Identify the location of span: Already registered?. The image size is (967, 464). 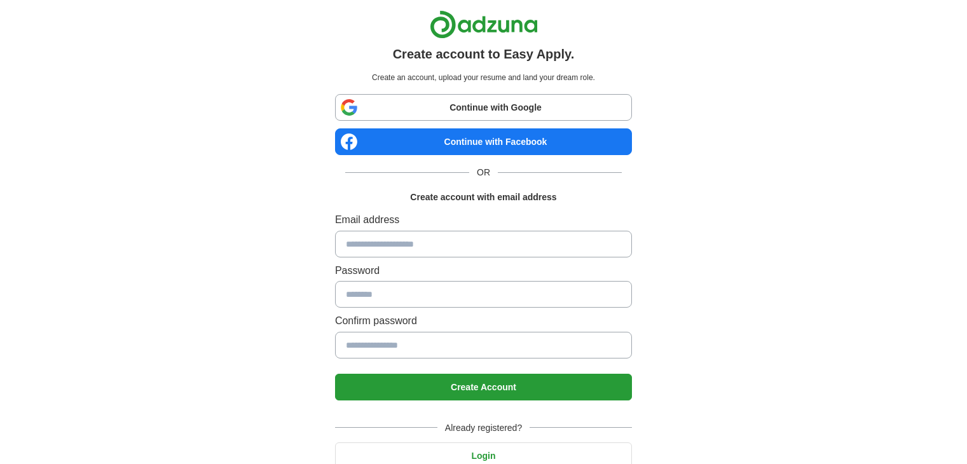
(483, 428).